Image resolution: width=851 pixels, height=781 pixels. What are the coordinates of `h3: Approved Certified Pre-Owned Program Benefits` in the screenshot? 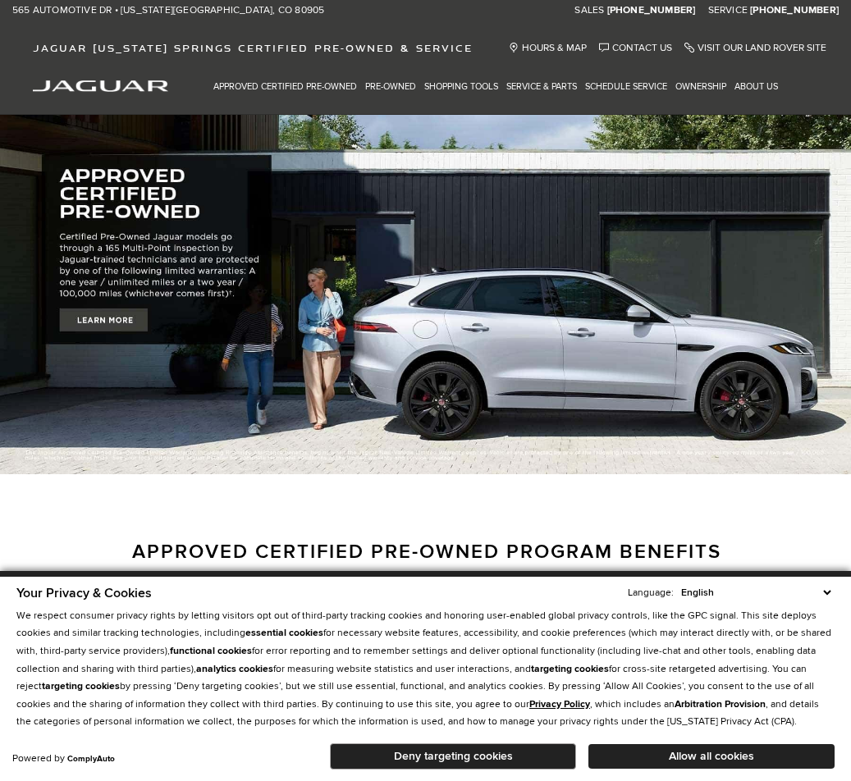 It's located at (427, 552).